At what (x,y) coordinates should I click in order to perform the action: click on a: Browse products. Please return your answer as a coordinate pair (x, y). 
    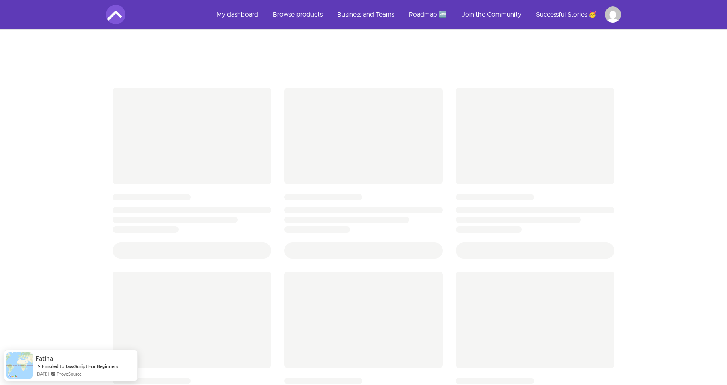
    Looking at the image, I should click on (297, 15).